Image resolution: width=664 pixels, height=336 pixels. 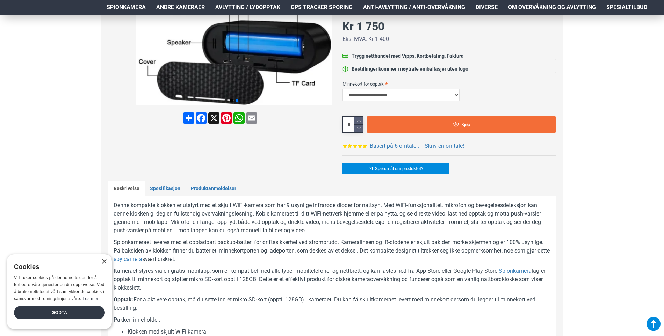 I want to click on a: X, so click(x=214, y=118).